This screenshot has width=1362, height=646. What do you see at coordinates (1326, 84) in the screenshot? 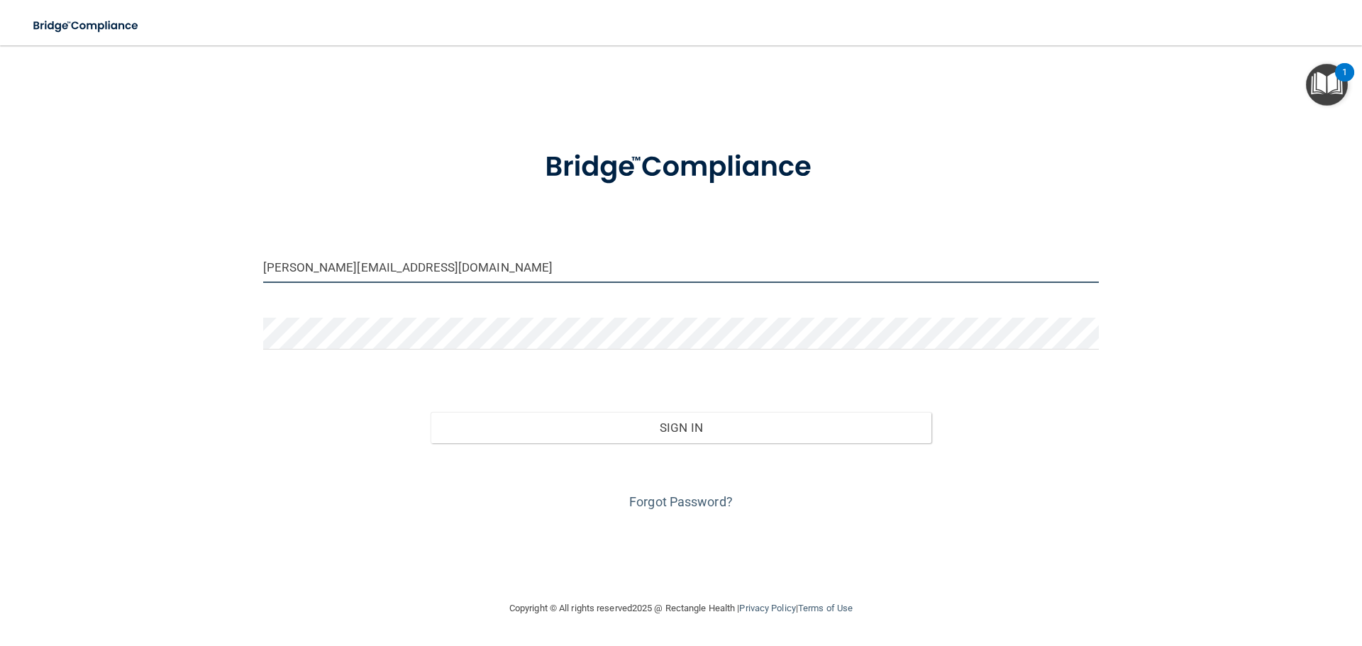
I see `button: Open Resource Center, 1 new notification` at bounding box center [1326, 84].